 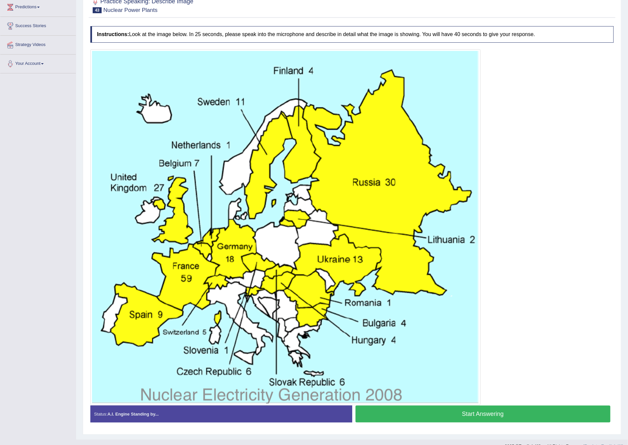 I want to click on h4: Look at the image below. In 25 seconds, please speak into the microphone and describe in detail w..., so click(x=352, y=34).